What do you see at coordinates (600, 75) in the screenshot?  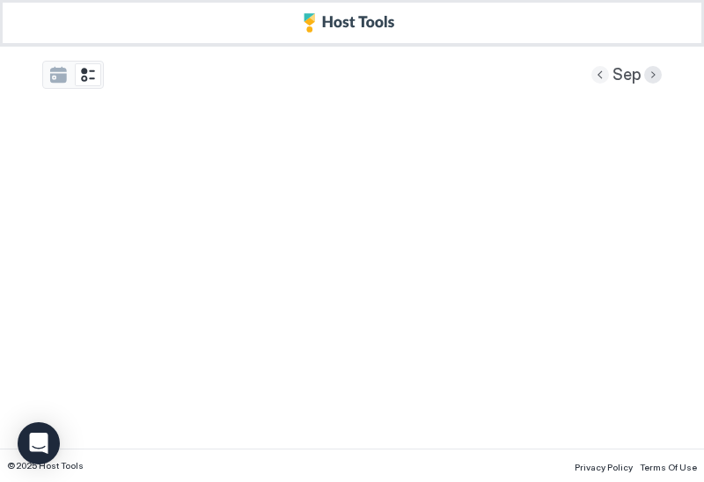 I see `button: Previous month` at bounding box center [600, 75].